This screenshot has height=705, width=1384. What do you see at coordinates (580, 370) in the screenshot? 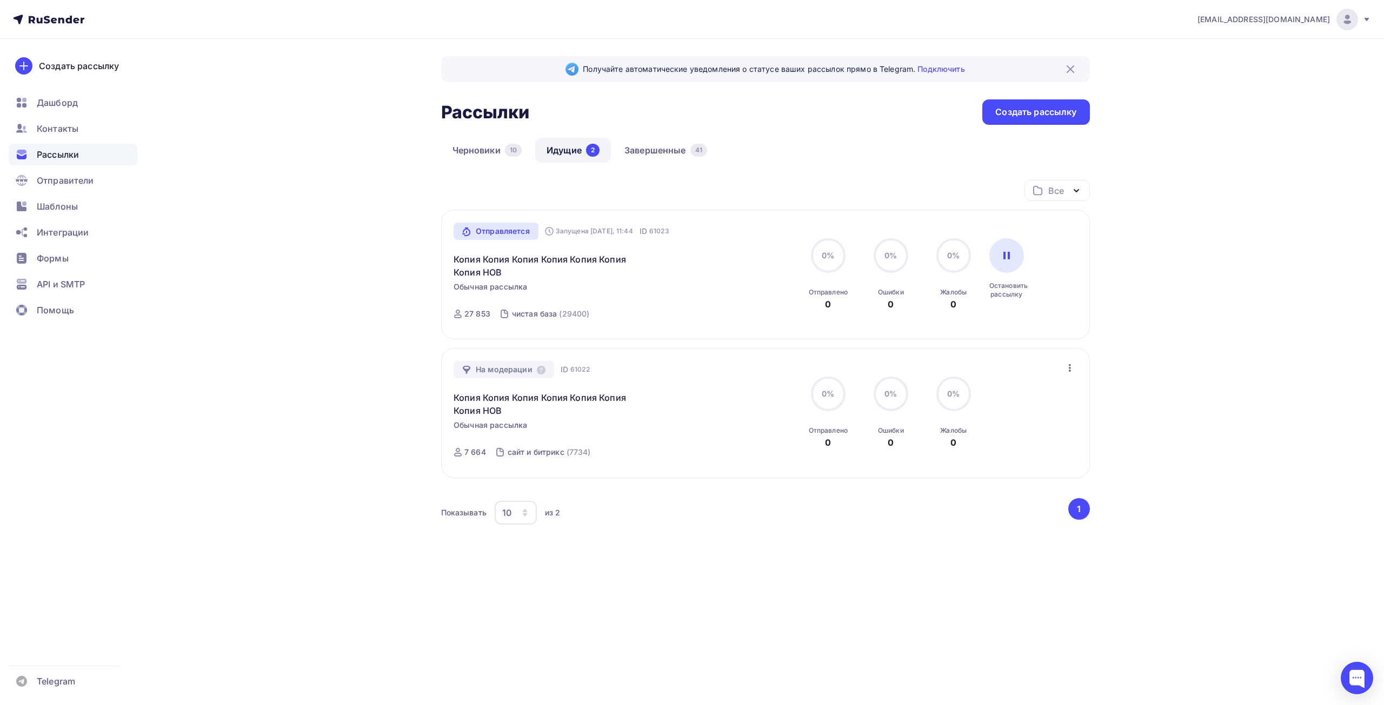
I see `span: 61022` at bounding box center [580, 370].